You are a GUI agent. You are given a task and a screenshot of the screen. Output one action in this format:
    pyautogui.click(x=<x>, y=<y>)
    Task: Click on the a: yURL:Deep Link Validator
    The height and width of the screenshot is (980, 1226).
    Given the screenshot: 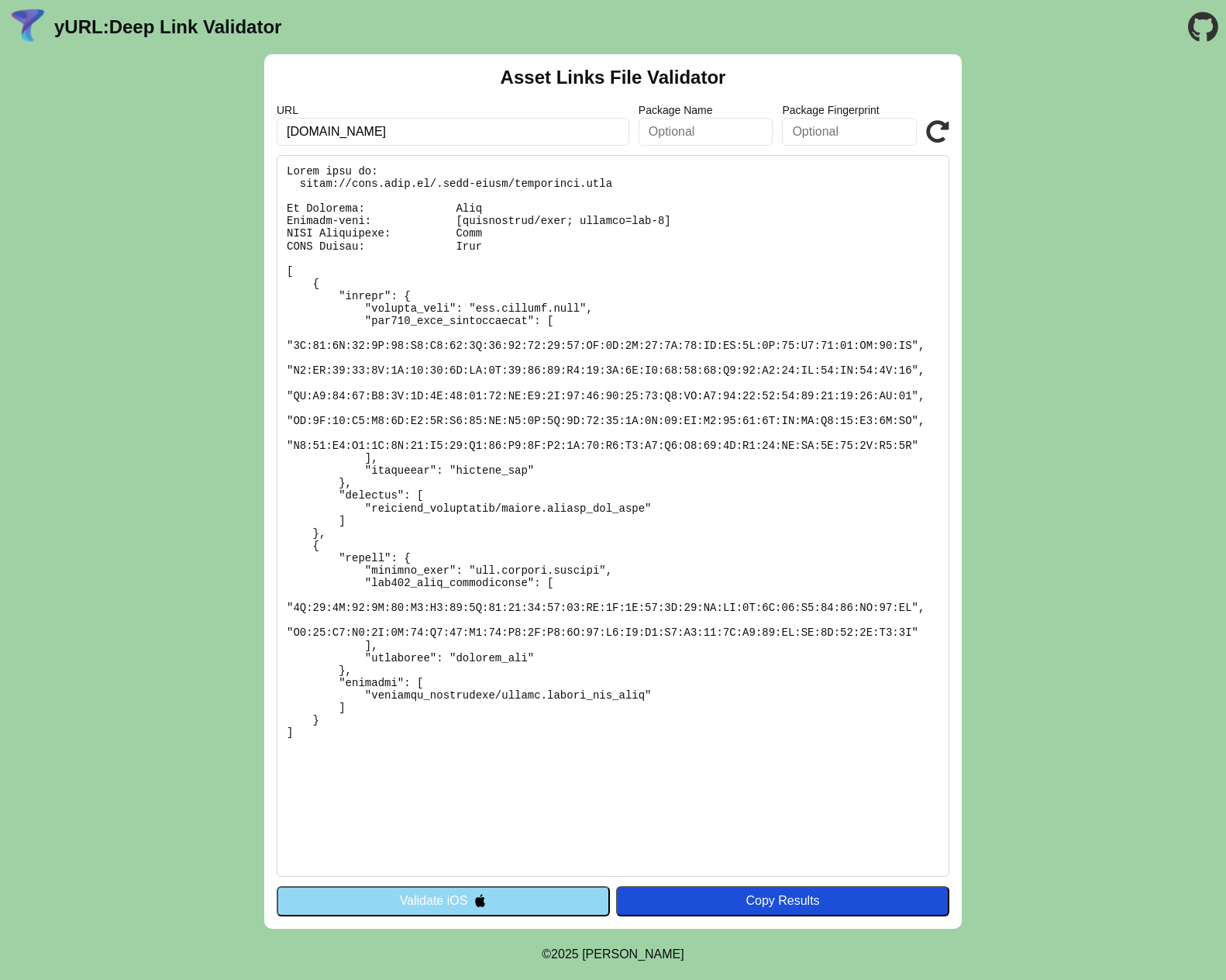 What is the action you would take?
    pyautogui.click(x=167, y=27)
    